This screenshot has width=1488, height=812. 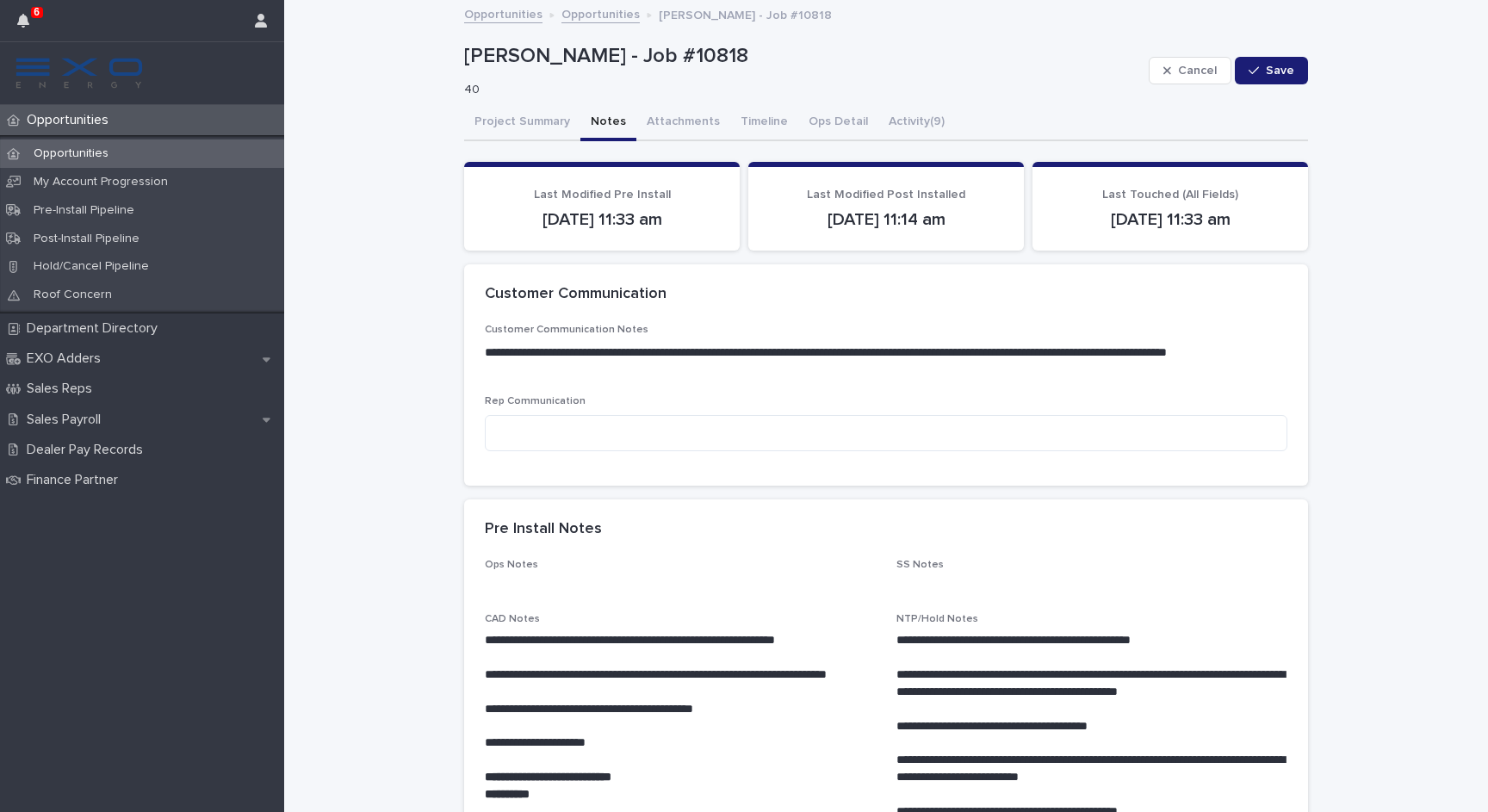 What do you see at coordinates (67, 419) in the screenshot?
I see `p: Sales Payroll` at bounding box center [67, 419].